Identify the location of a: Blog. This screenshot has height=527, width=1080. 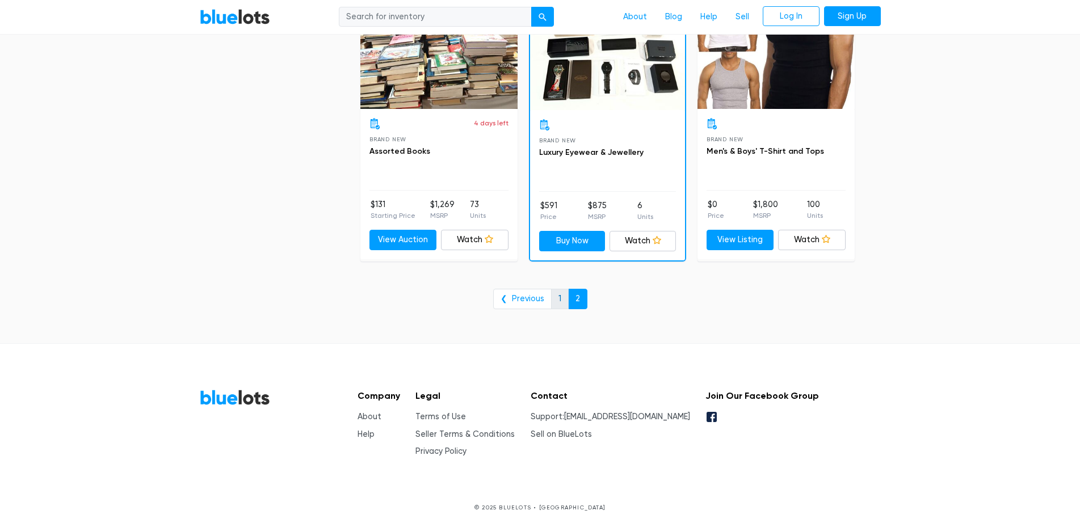
(673, 17).